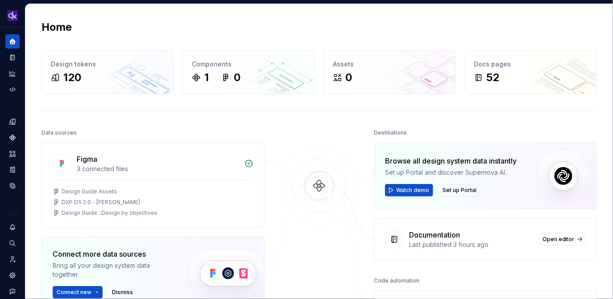 This screenshot has height=299, width=613. I want to click on div: Storybook stories, so click(12, 170).